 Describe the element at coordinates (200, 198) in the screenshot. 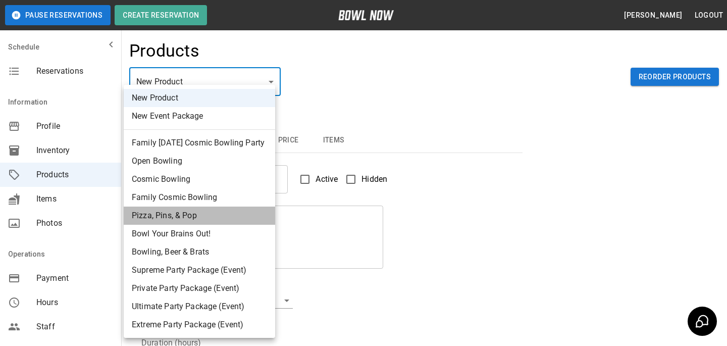

I see `li: Family Cosmic Bowling` at that location.